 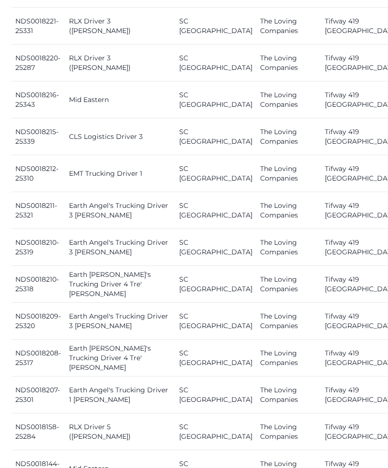 I want to click on td: NDS0018212-25310, so click(x=38, y=174).